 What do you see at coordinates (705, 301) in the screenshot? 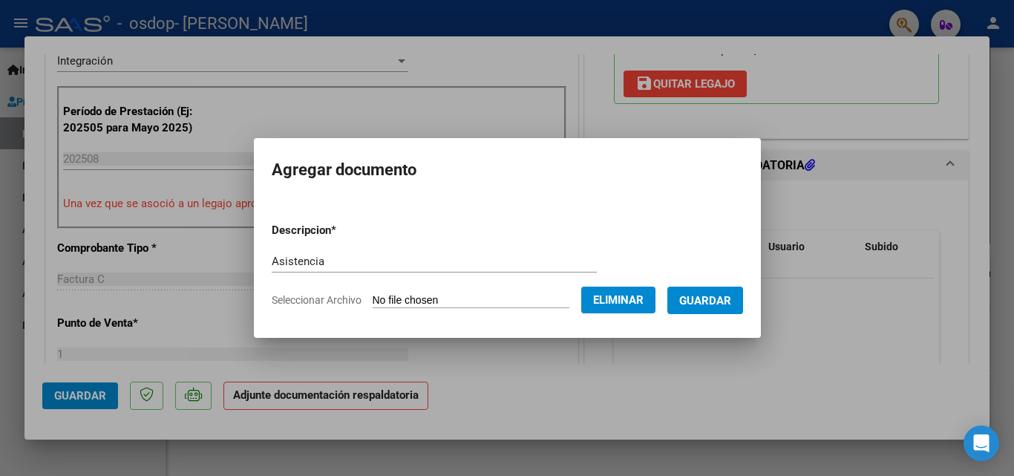
I see `span: Guardar` at bounding box center [705, 301].